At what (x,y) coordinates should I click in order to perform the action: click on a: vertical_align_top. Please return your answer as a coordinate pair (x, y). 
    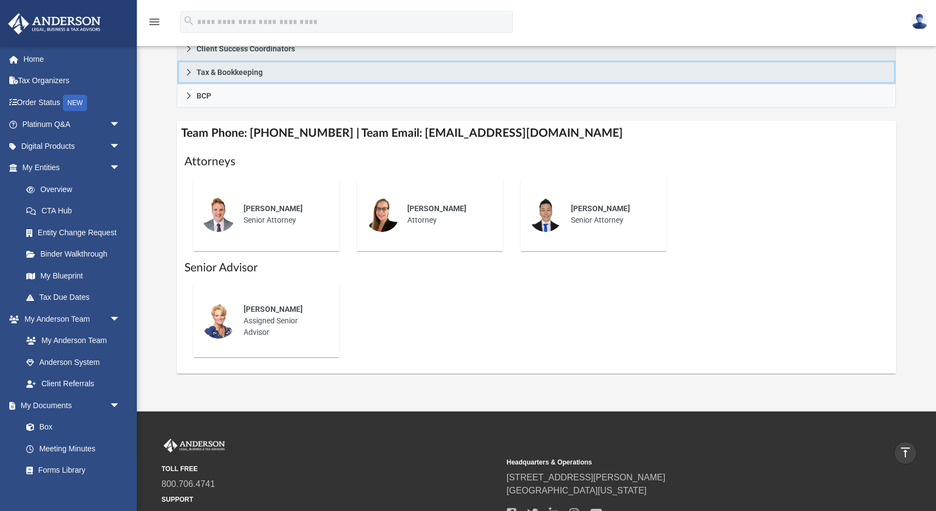
    Looking at the image, I should click on (905, 453).